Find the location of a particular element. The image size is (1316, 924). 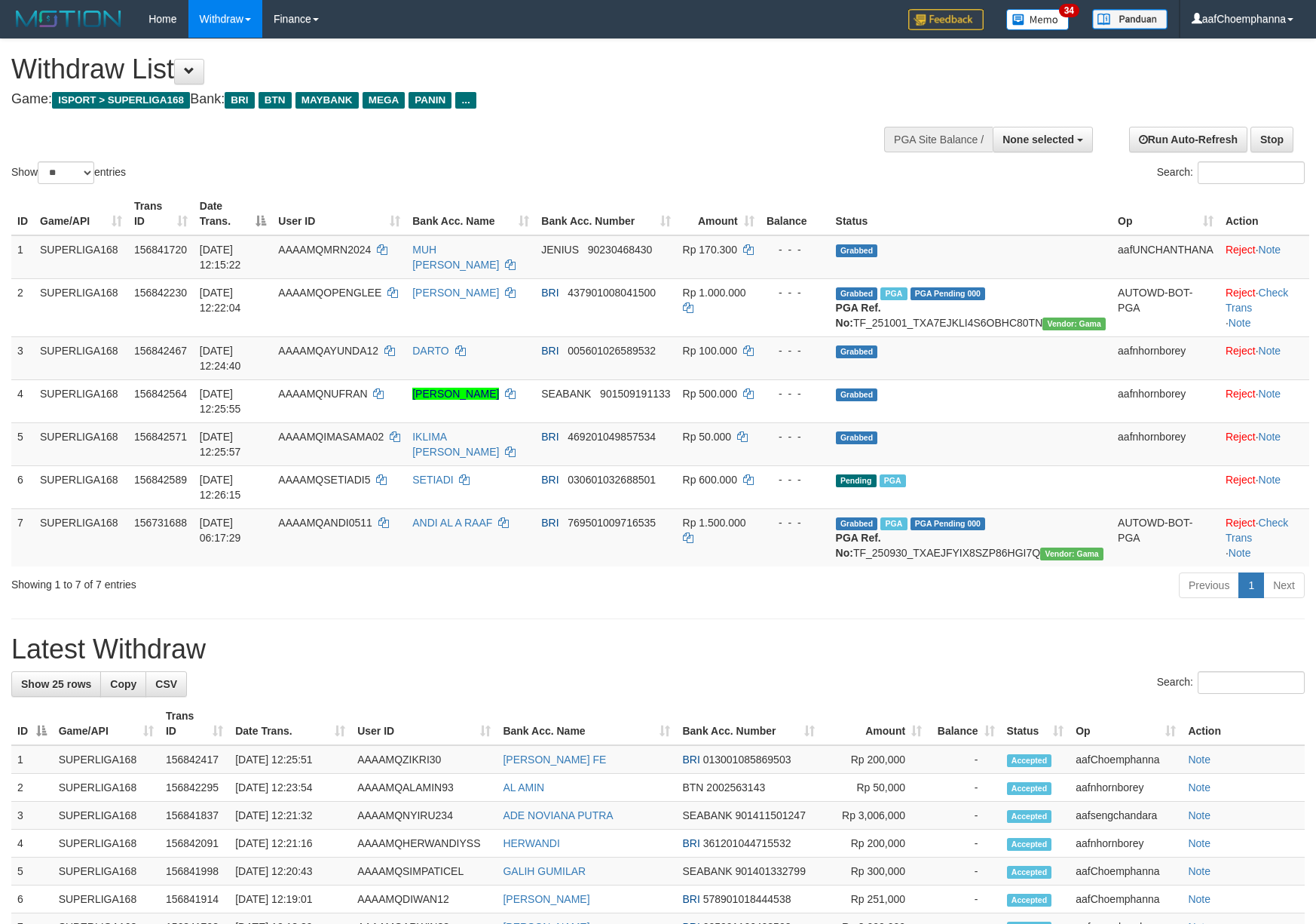

div: Showing 1 to 7 of 7 entries is located at coordinates (274, 581).